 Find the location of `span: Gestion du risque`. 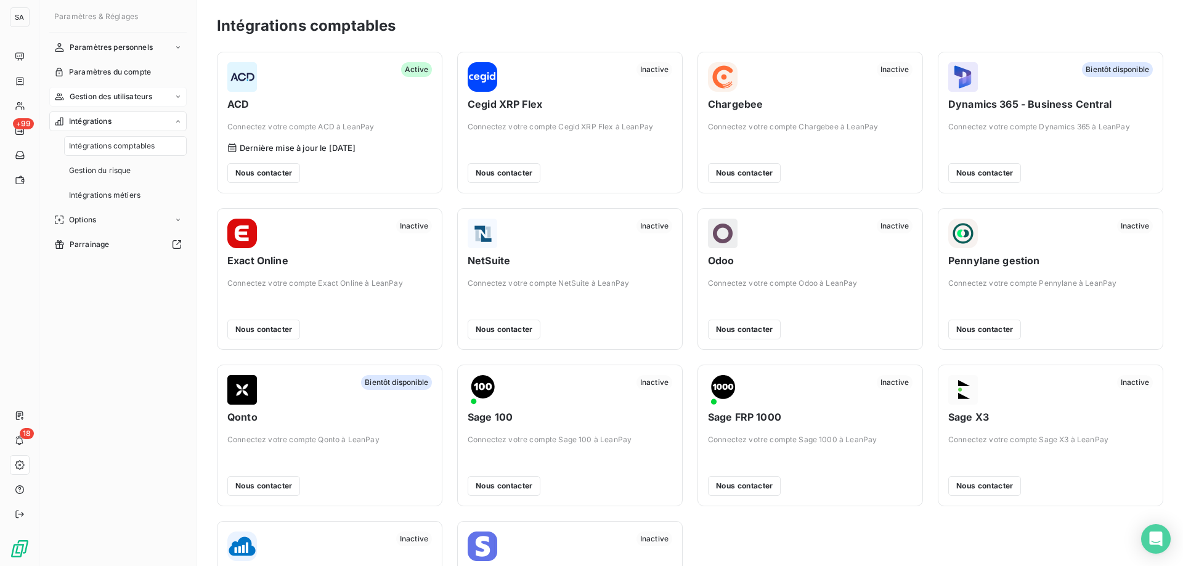

span: Gestion du risque is located at coordinates (100, 171).